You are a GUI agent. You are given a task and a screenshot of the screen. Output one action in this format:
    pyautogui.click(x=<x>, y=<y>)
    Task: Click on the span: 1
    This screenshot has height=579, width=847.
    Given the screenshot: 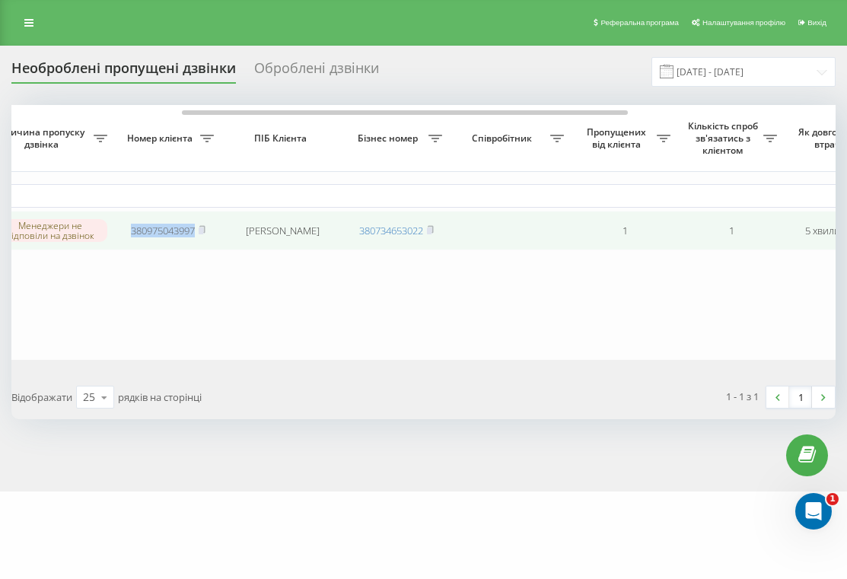 What is the action you would take?
    pyautogui.click(x=833, y=499)
    